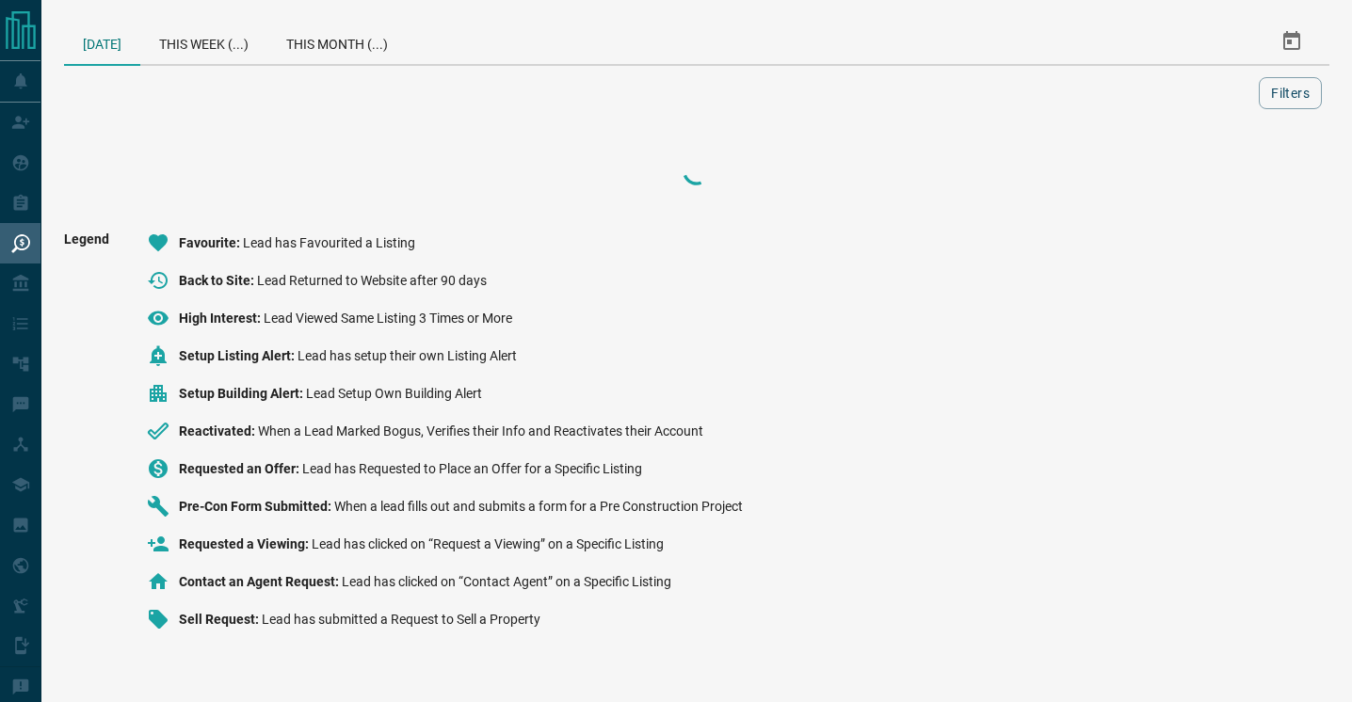  Describe the element at coordinates (203, 41) in the screenshot. I see `div: This Week (...)` at that location.